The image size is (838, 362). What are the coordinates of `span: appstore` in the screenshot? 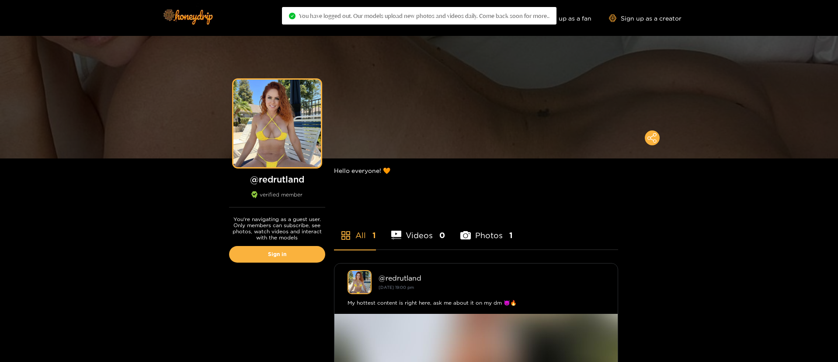 It's located at (346, 235).